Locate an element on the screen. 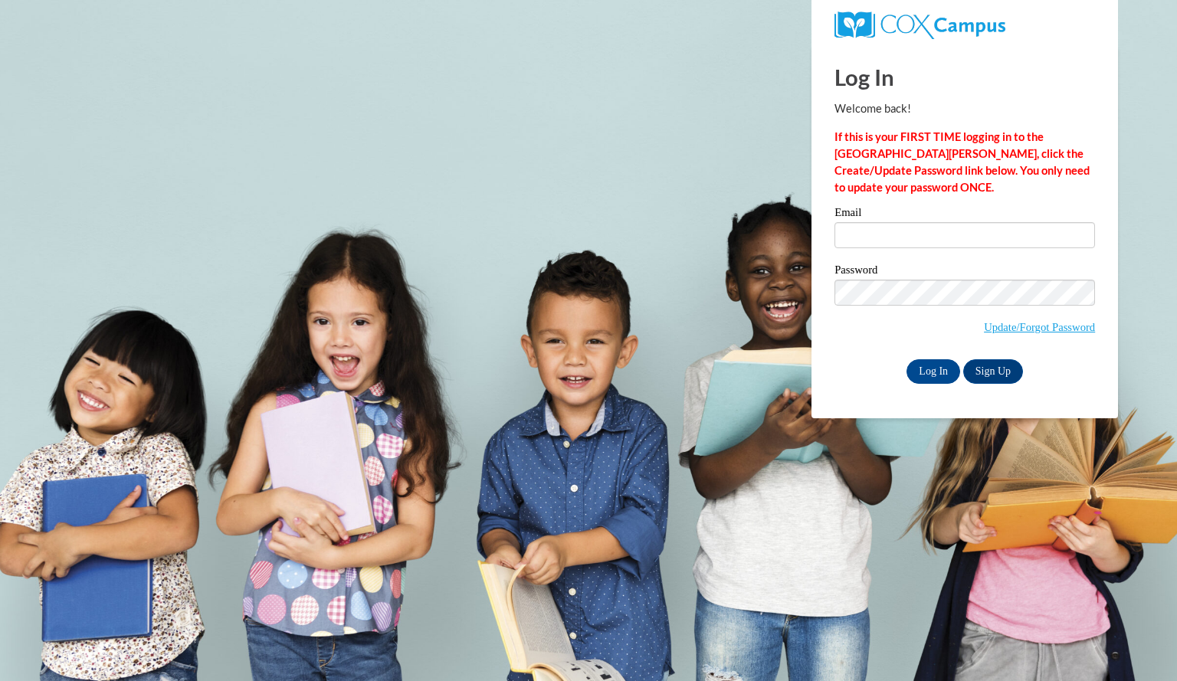 Image resolution: width=1177 pixels, height=681 pixels. label: Password is located at coordinates (965, 272).